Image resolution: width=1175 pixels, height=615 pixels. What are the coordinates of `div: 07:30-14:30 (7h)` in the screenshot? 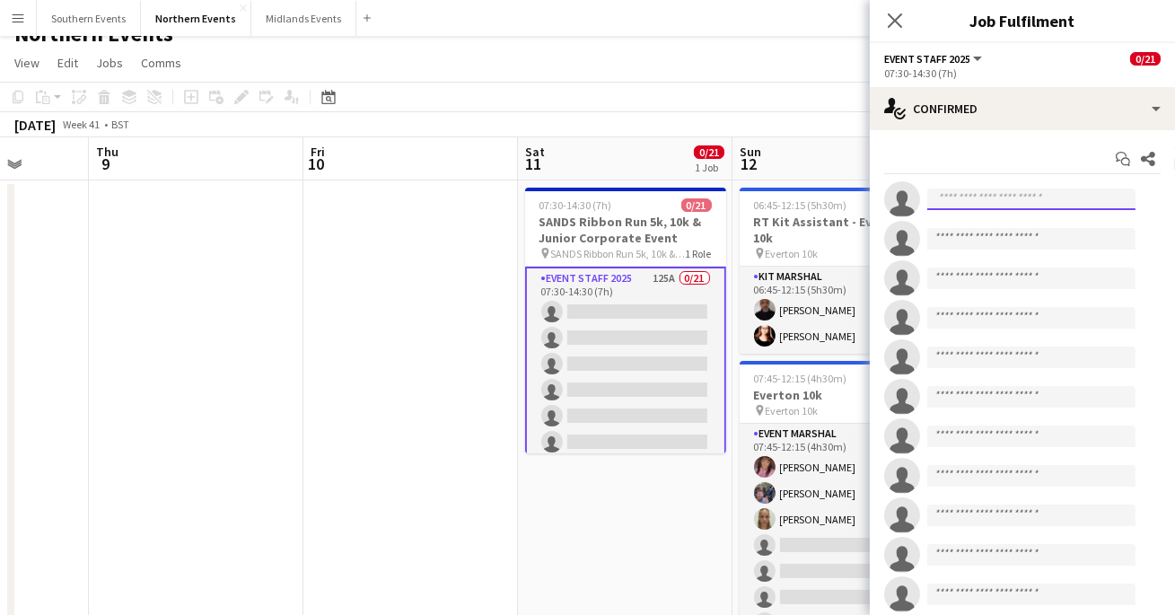 It's located at (1022, 73).